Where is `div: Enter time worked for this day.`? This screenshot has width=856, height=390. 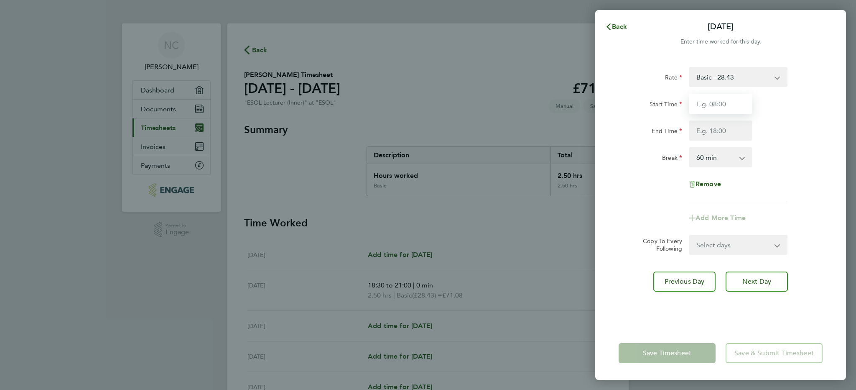 div: Enter time worked for this day. is located at coordinates (721, 42).